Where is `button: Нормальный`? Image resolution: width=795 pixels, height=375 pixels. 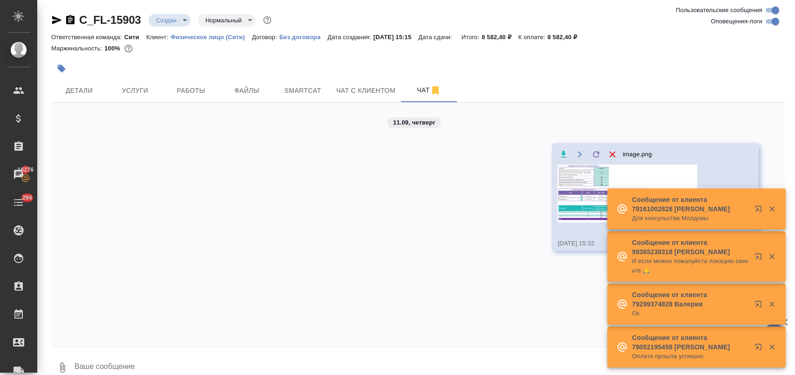 button: Нормальный is located at coordinates (224, 20).